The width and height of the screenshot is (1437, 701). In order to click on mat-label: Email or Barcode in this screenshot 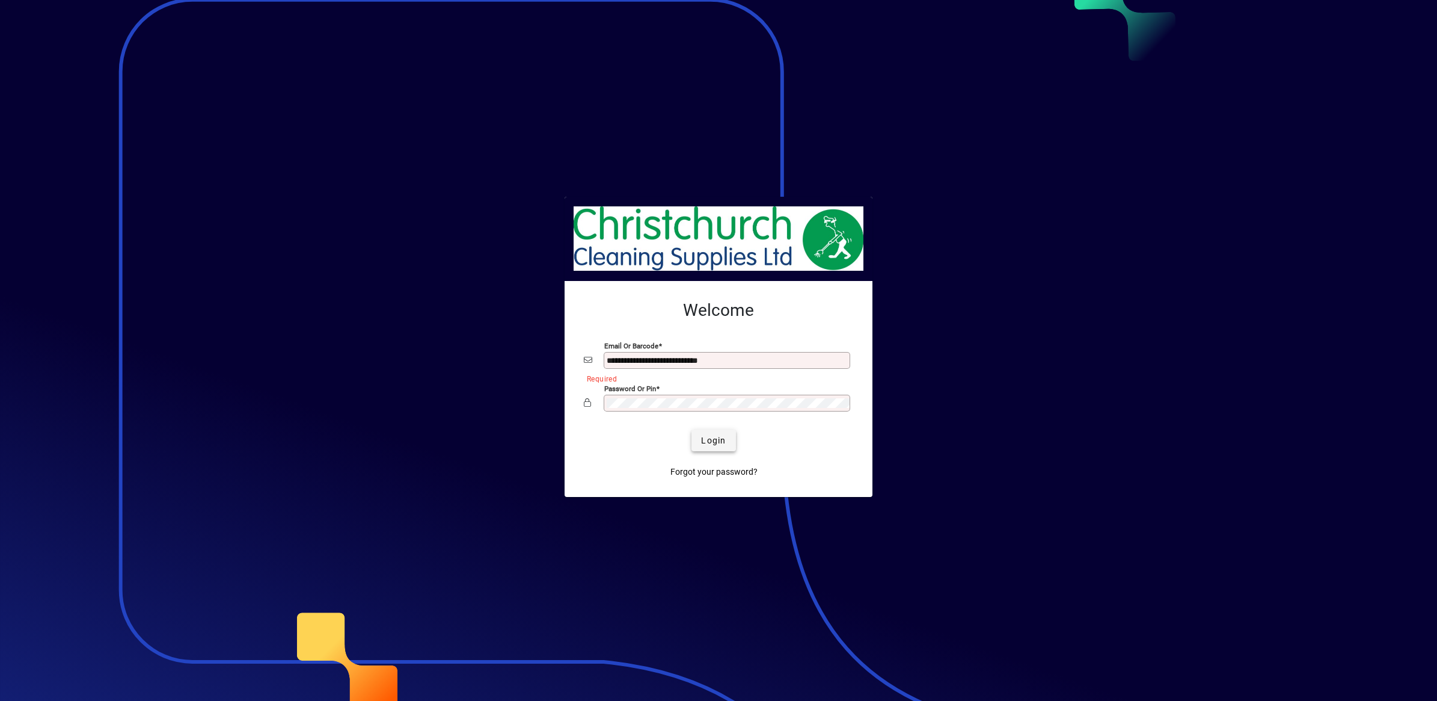, I will do `click(631, 346)`.